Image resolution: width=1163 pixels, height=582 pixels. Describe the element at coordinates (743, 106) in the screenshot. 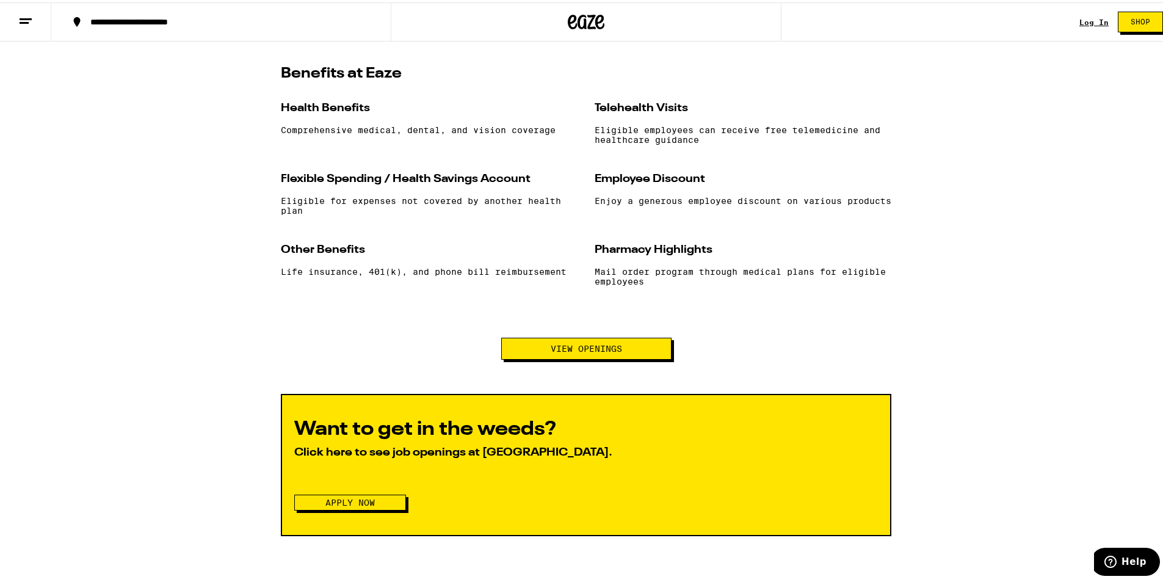

I see `h3: Telehealth Visits` at that location.